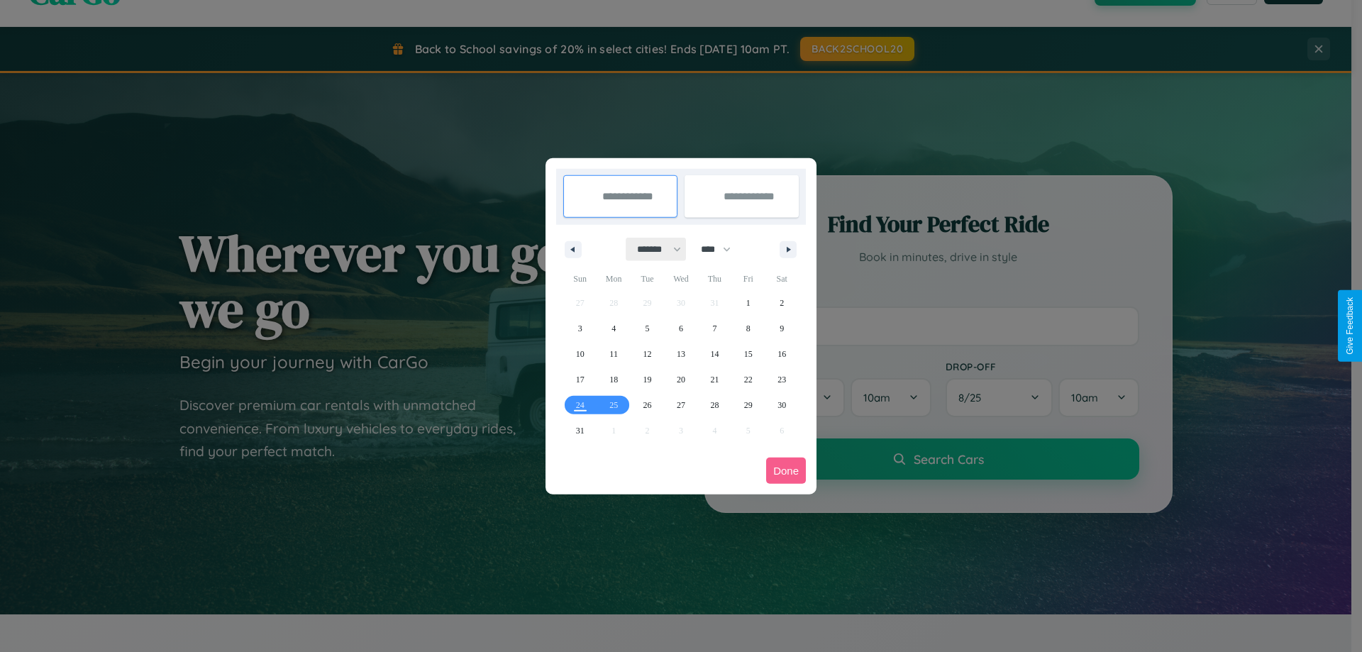  Describe the element at coordinates (681, 405) in the screenshot. I see `span: 27` at that location.